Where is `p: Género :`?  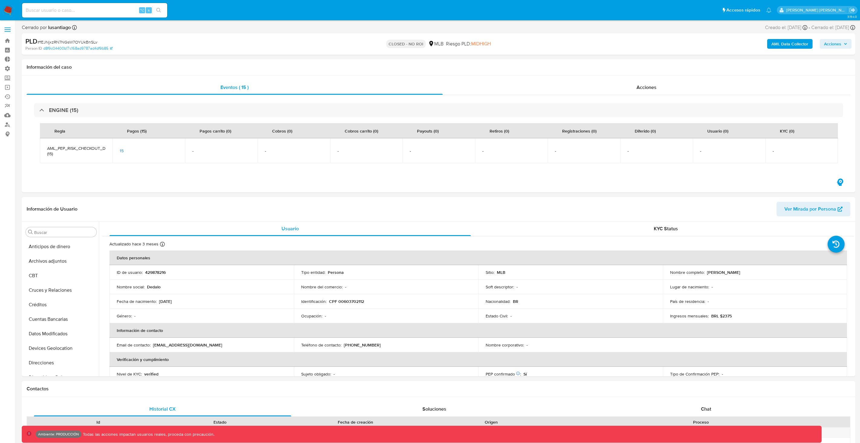
p: Género : is located at coordinates (124, 316).